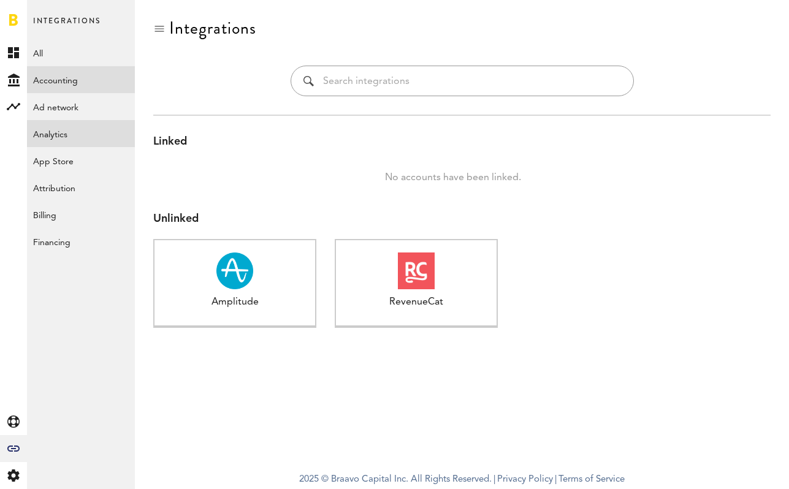 The height and width of the screenshot is (489, 789). Describe the element at coordinates (81, 53) in the screenshot. I see `a: All` at that location.